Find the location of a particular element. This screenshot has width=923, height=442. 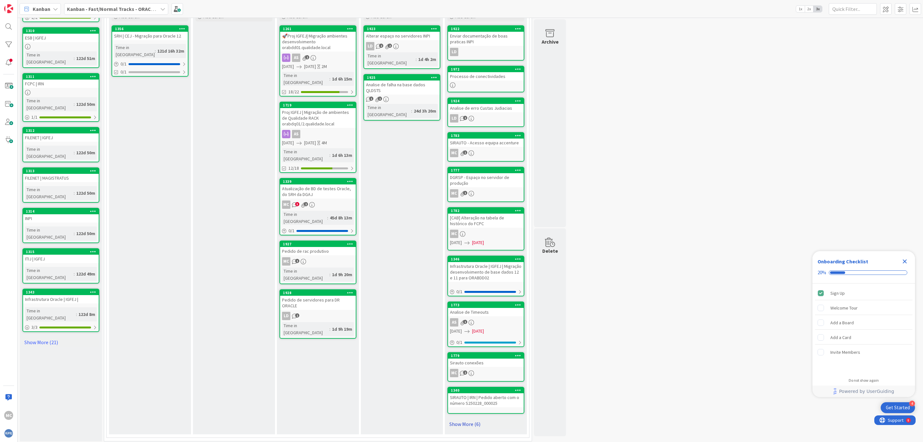

div: Add a Board is located at coordinates (842, 322).